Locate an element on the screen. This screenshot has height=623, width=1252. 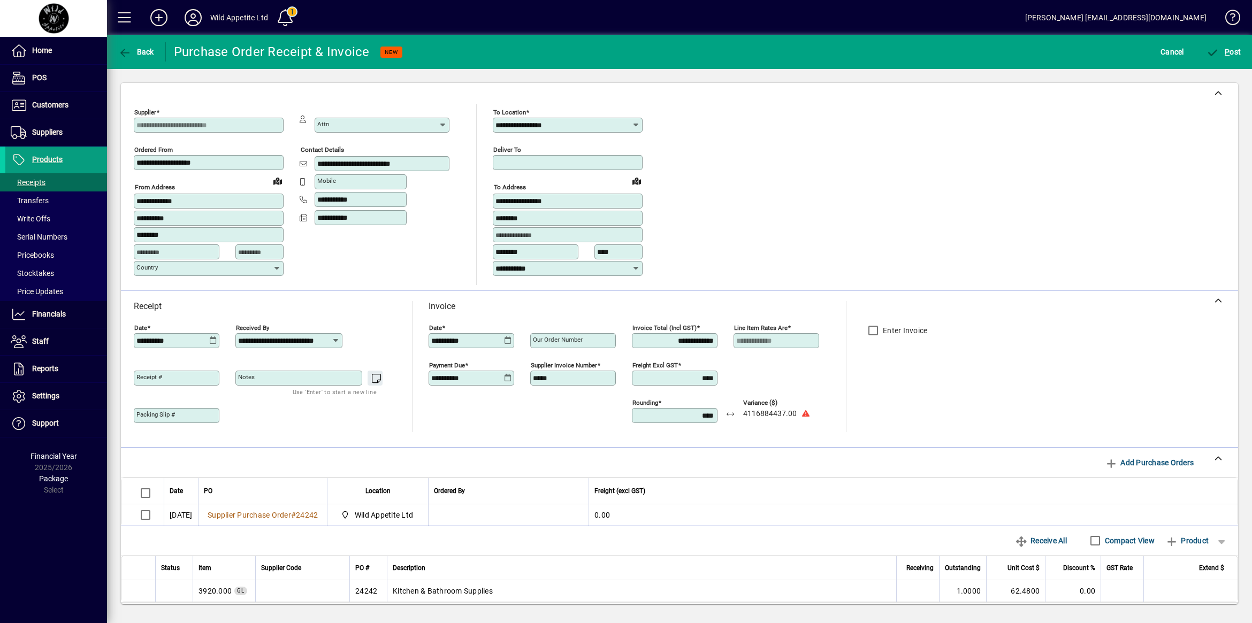
span: PO is located at coordinates (208, 491).